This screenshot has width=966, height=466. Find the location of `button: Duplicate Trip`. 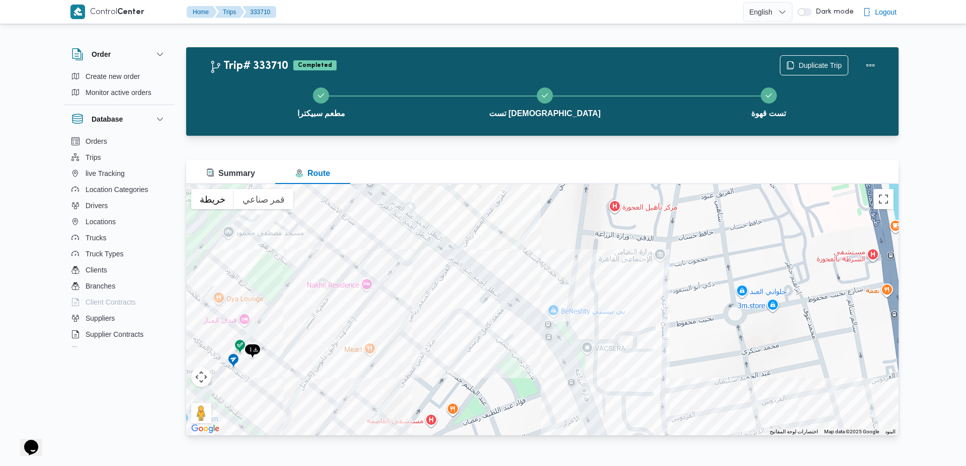

button: Duplicate Trip is located at coordinates (814, 65).